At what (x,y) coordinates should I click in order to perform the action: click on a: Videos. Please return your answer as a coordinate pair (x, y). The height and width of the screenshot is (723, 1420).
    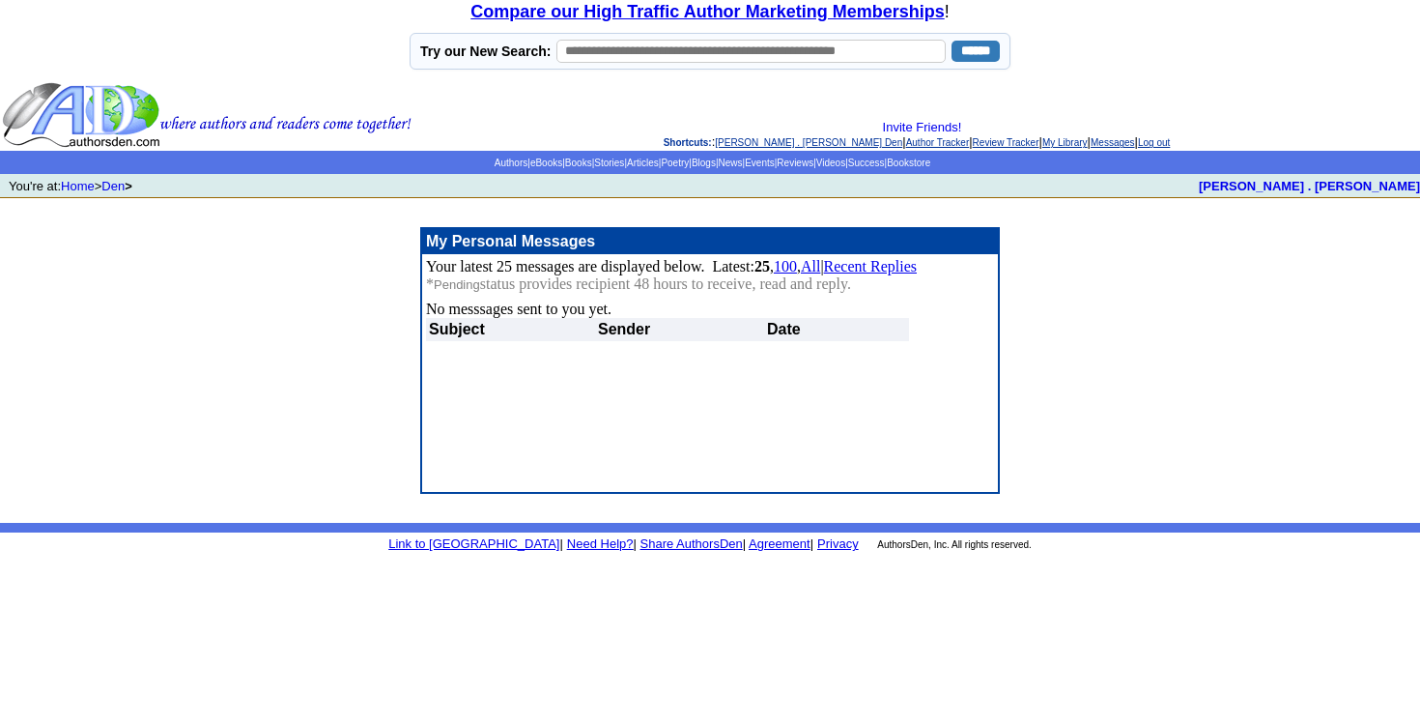
    Looking at the image, I should click on (831, 162).